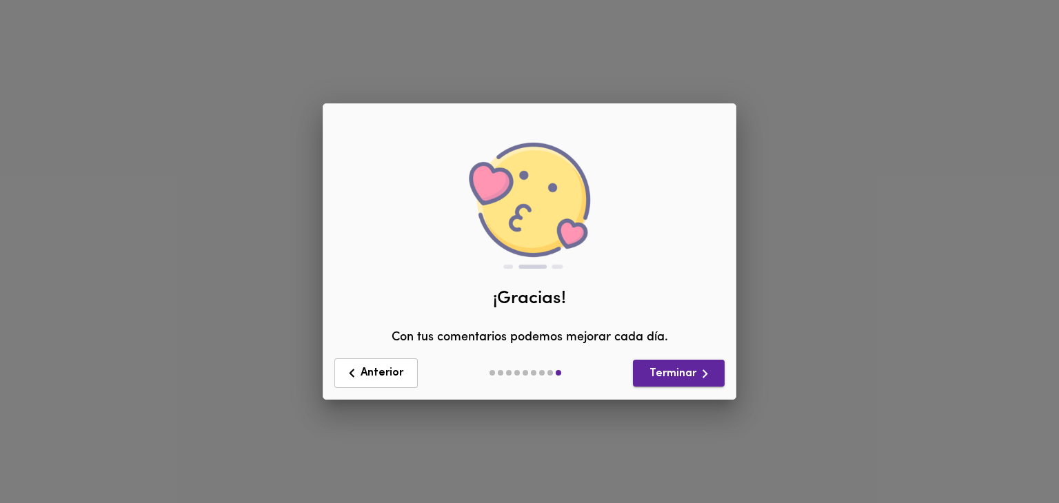  Describe the element at coordinates (678, 373) in the screenshot. I see `button: Terminar` at that location.